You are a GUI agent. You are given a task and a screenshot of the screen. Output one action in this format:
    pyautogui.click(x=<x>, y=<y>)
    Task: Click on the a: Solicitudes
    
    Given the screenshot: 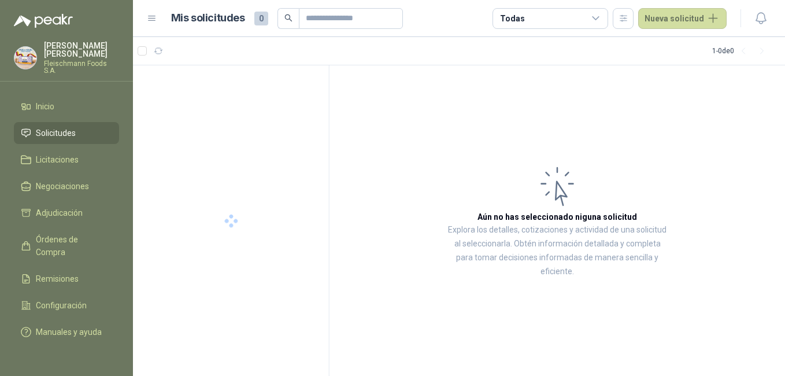 What is the action you would take?
    pyautogui.click(x=66, y=133)
    